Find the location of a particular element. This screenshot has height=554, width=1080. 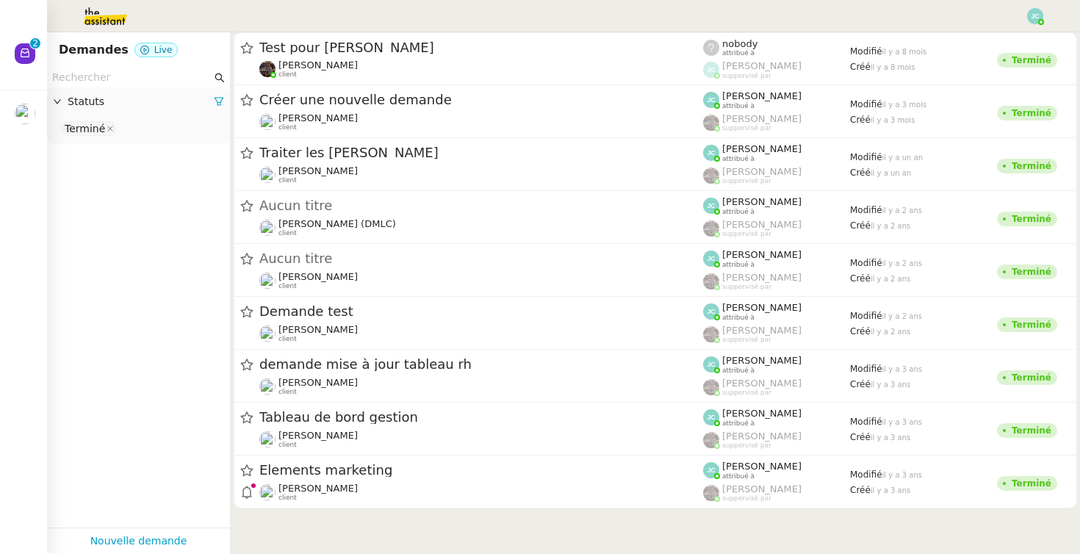

nz-select-item: Terminé is located at coordinates (88, 129).